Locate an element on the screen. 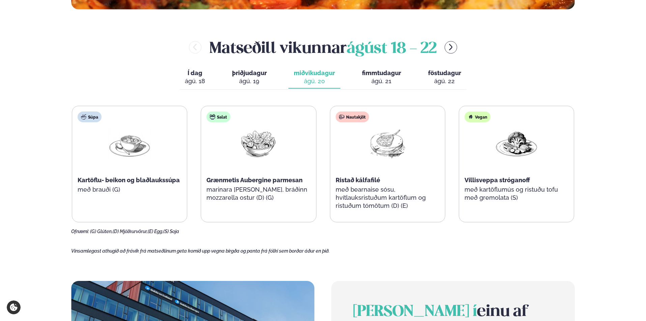 This screenshot has width=646, height=321. span: fimmtudagur is located at coordinates (381, 73).